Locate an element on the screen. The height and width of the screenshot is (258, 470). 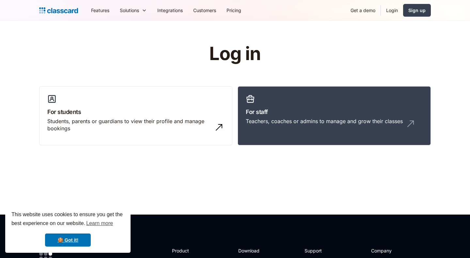
span: This website uses cookies to ensure you get the best experience on our website. is located at coordinates (68, 219).